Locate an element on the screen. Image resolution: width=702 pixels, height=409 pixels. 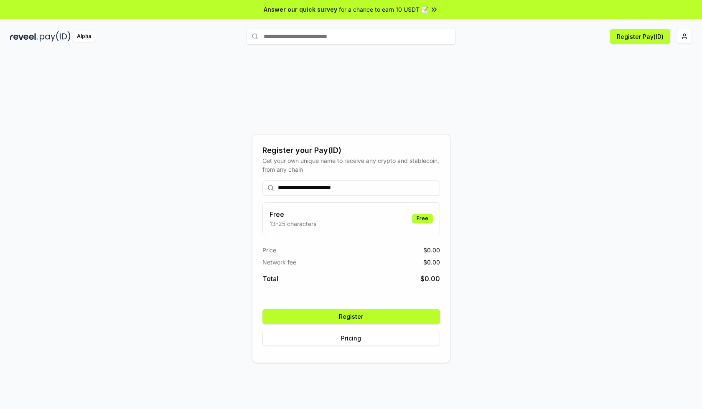
div: Free is located at coordinates (422, 218).